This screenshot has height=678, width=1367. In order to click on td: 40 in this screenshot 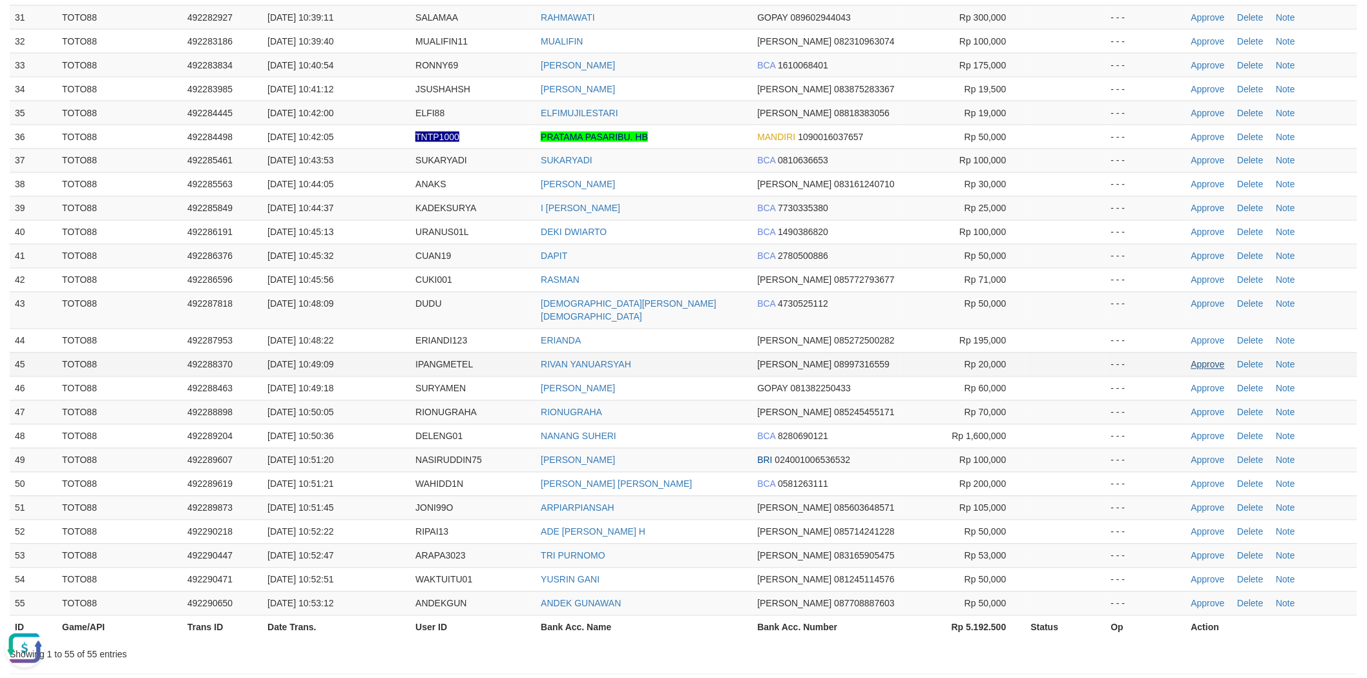, I will do `click(33, 232)`.